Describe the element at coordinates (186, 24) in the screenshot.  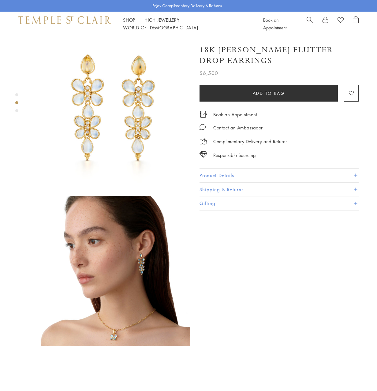
I see `nav: Main navigation` at that location.